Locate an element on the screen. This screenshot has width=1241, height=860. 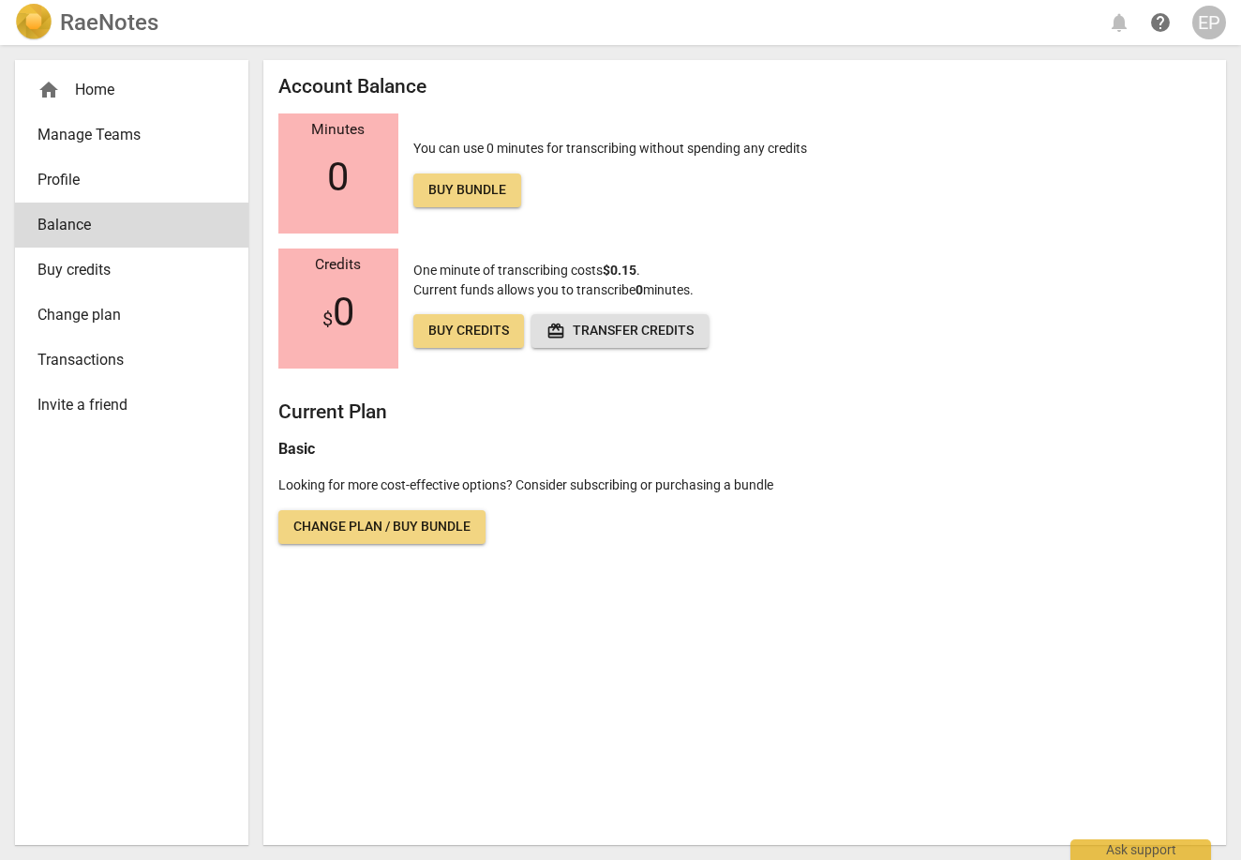
a: Balance is located at coordinates (131, 225).